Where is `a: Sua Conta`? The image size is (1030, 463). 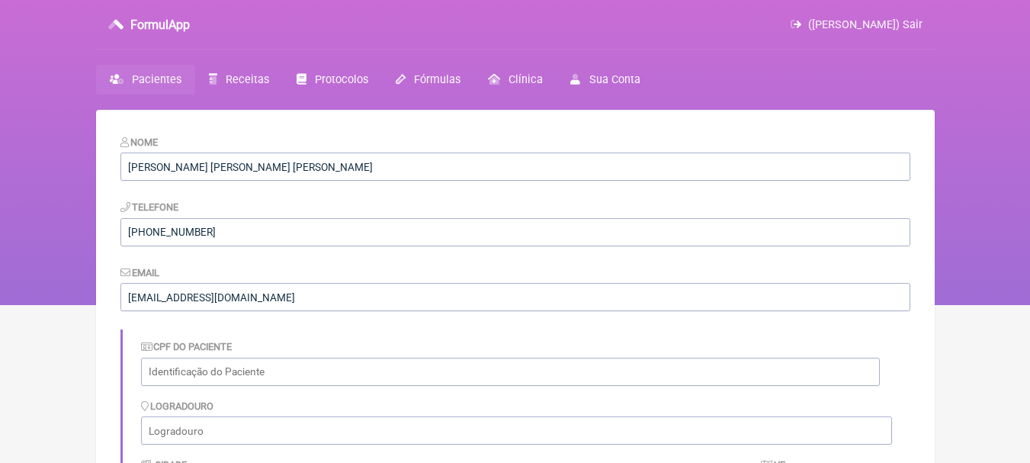 a: Sua Conta is located at coordinates (605, 79).